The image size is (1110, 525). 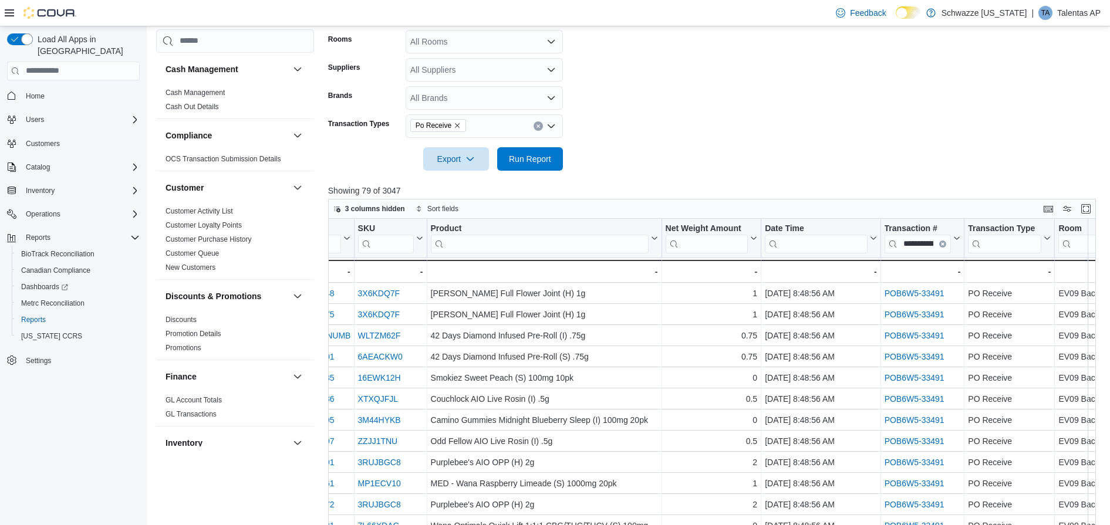 What do you see at coordinates (918, 228) in the screenshot?
I see `div: Transaction #` at bounding box center [918, 228].